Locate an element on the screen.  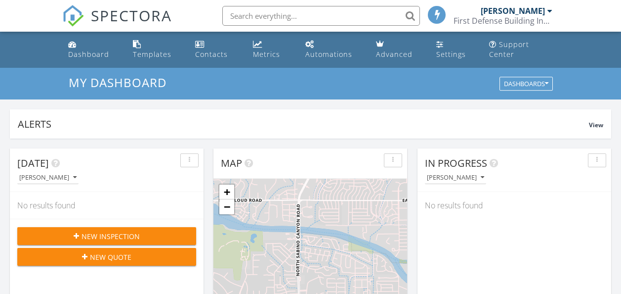
span: SPECTORA is located at coordinates (131, 15).